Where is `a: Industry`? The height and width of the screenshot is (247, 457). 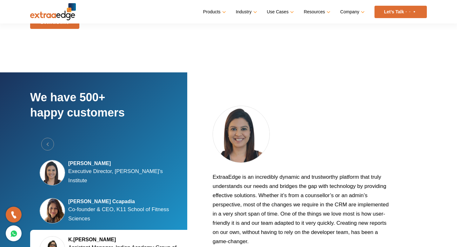
a: Industry is located at coordinates (246, 12).